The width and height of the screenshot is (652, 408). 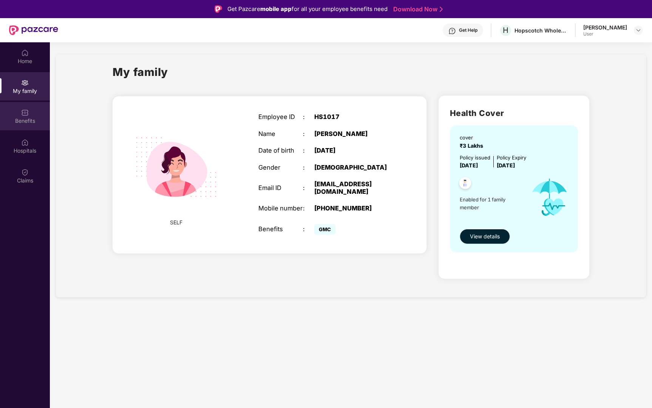 What do you see at coordinates (514, 113) in the screenshot?
I see `h2: Health Cover` at bounding box center [514, 113].